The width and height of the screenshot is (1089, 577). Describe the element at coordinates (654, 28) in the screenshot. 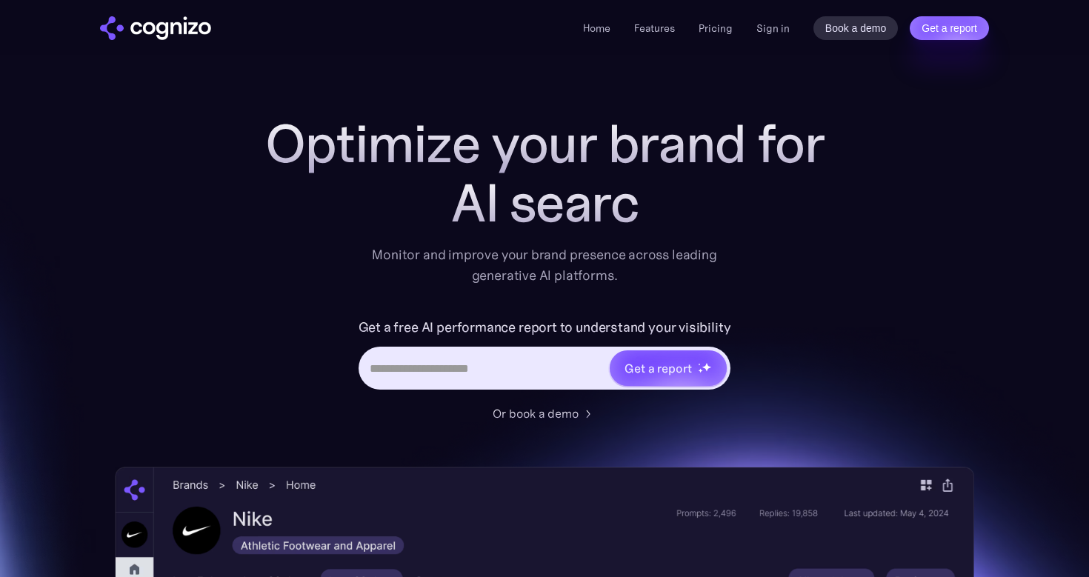

I see `a: Features` at that location.